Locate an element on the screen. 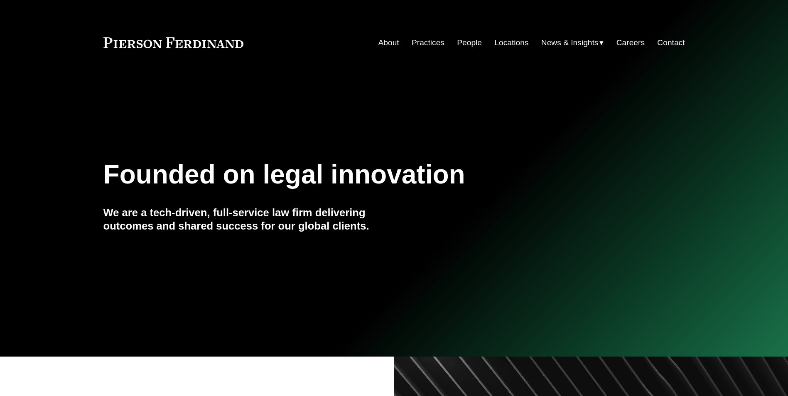  a: Careers is located at coordinates (631, 43).